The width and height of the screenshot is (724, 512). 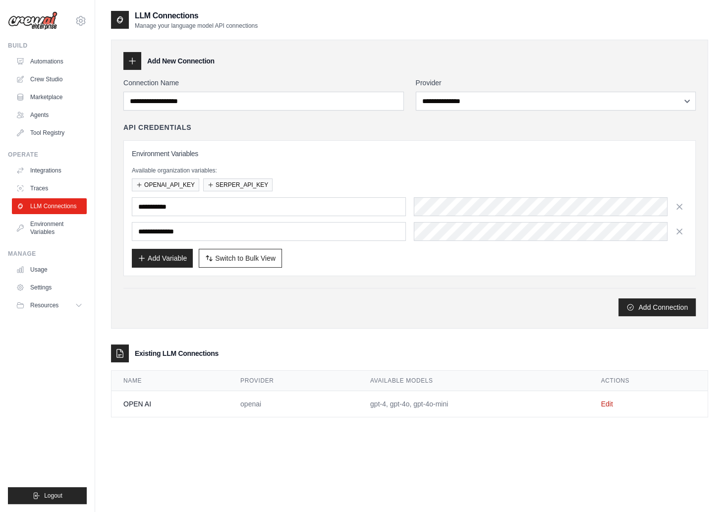 What do you see at coordinates (474, 404) in the screenshot?
I see `td: gpt-4, gpt-4o, gpt-4o-mini` at bounding box center [474, 404].